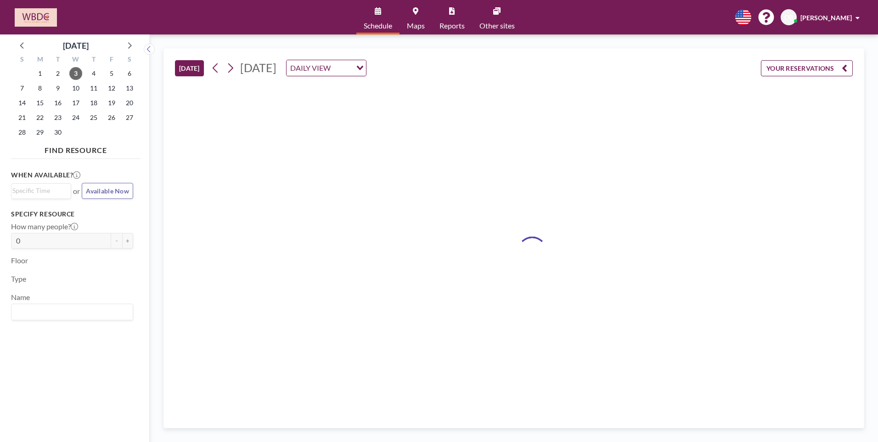  I want to click on span: Sunday, September 28, 2025, so click(22, 132).